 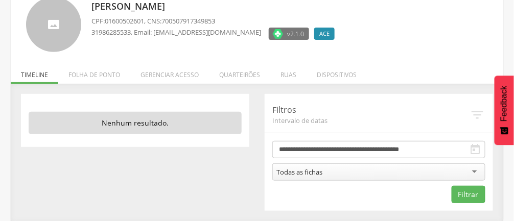 I want to click on p: Filtros, so click(x=371, y=110).